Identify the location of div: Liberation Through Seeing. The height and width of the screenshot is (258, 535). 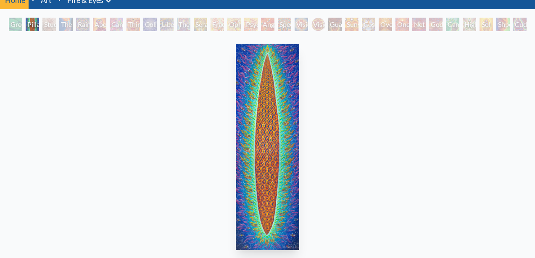
(167, 24).